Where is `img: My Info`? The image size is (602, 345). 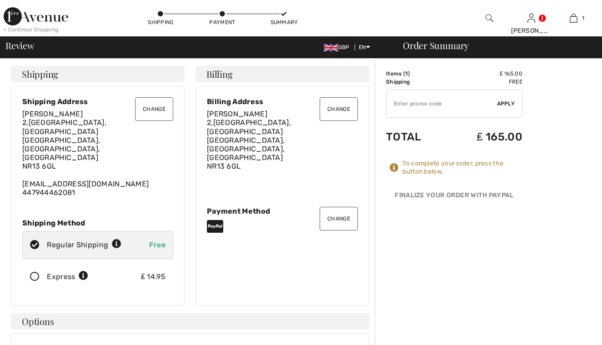 img: My Info is located at coordinates (531, 18).